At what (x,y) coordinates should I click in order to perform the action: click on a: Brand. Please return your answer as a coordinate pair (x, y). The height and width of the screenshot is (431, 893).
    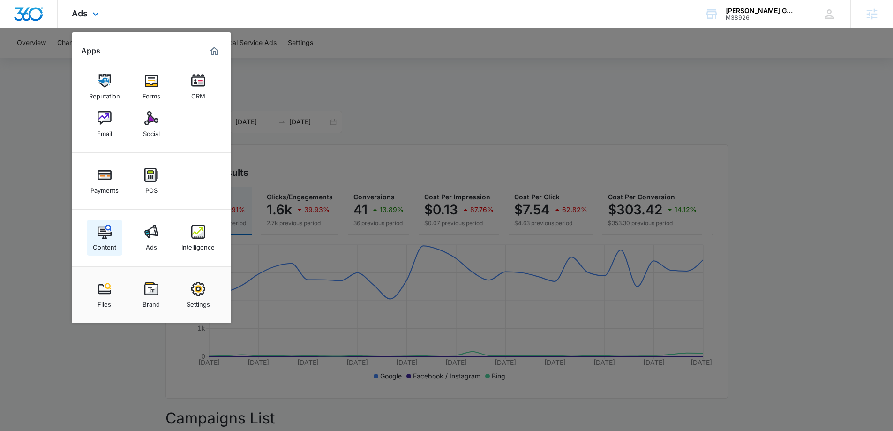
    Looking at the image, I should click on (151, 295).